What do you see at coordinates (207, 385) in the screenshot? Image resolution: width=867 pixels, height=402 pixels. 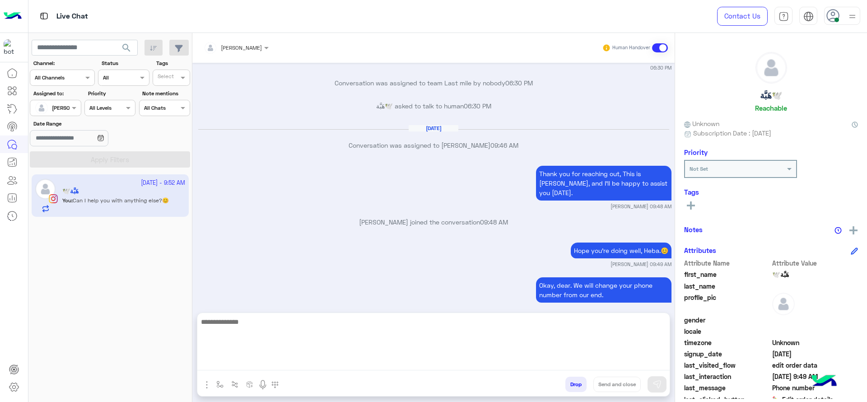 I see `img: send attachment` at bounding box center [207, 385].